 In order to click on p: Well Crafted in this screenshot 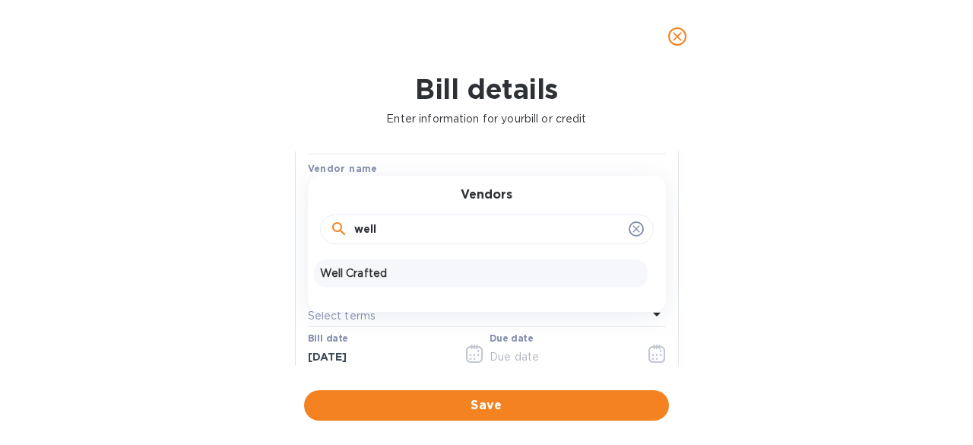, I will do `click(480, 273)`.